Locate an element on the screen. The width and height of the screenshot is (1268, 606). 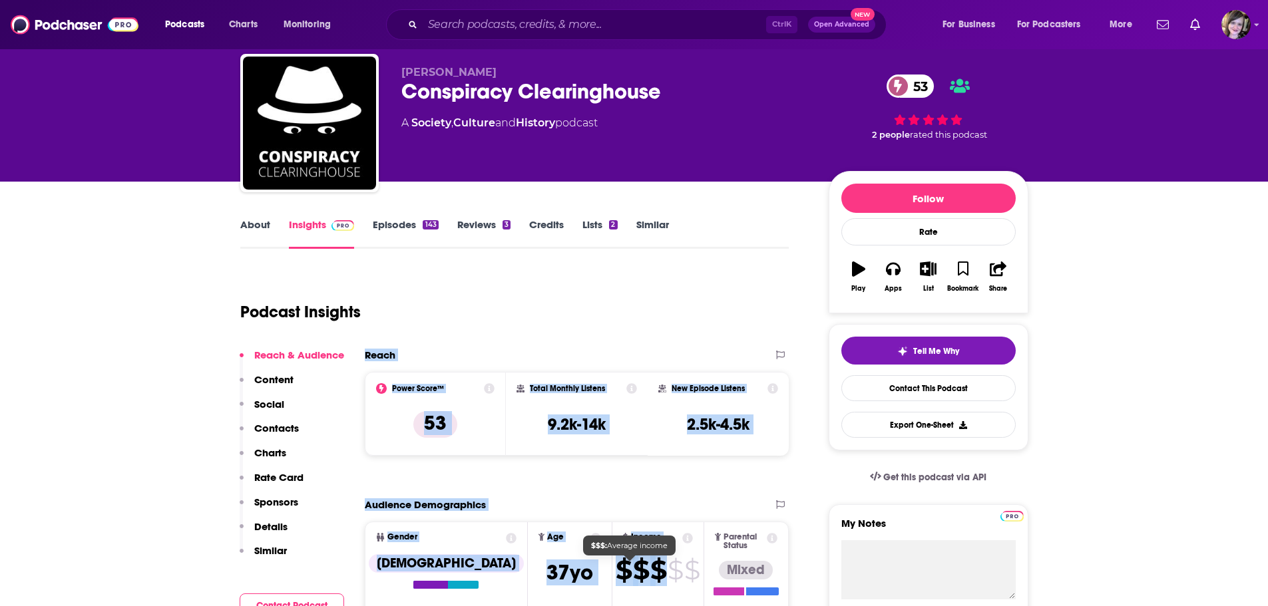
div: 2 is located at coordinates (613, 225).